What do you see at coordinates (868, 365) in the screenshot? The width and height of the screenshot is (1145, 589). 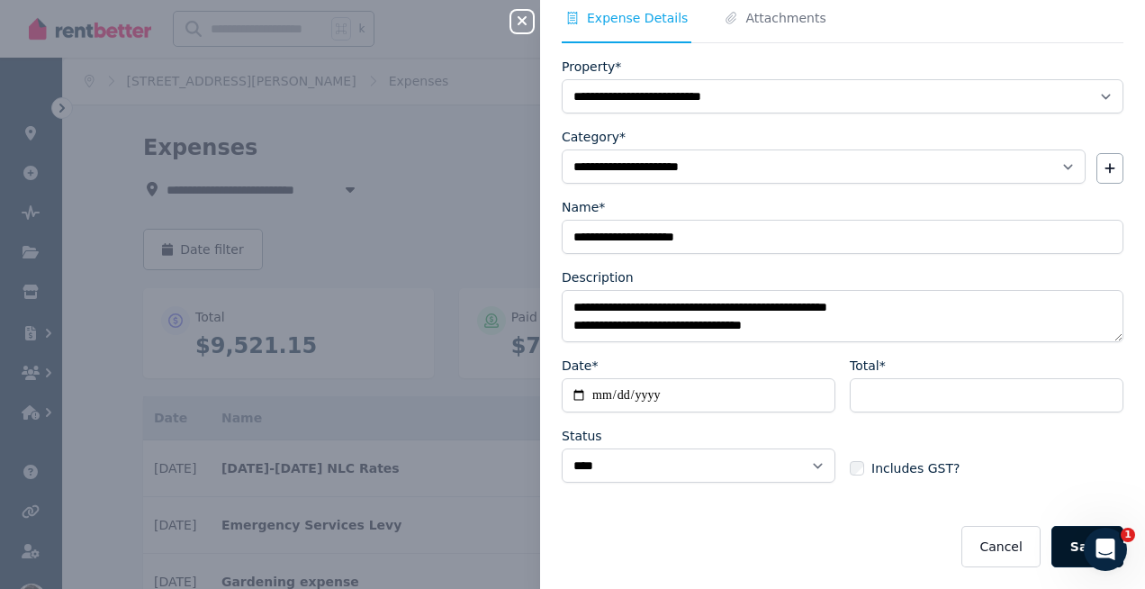 I see `label: Total*` at bounding box center [868, 365].